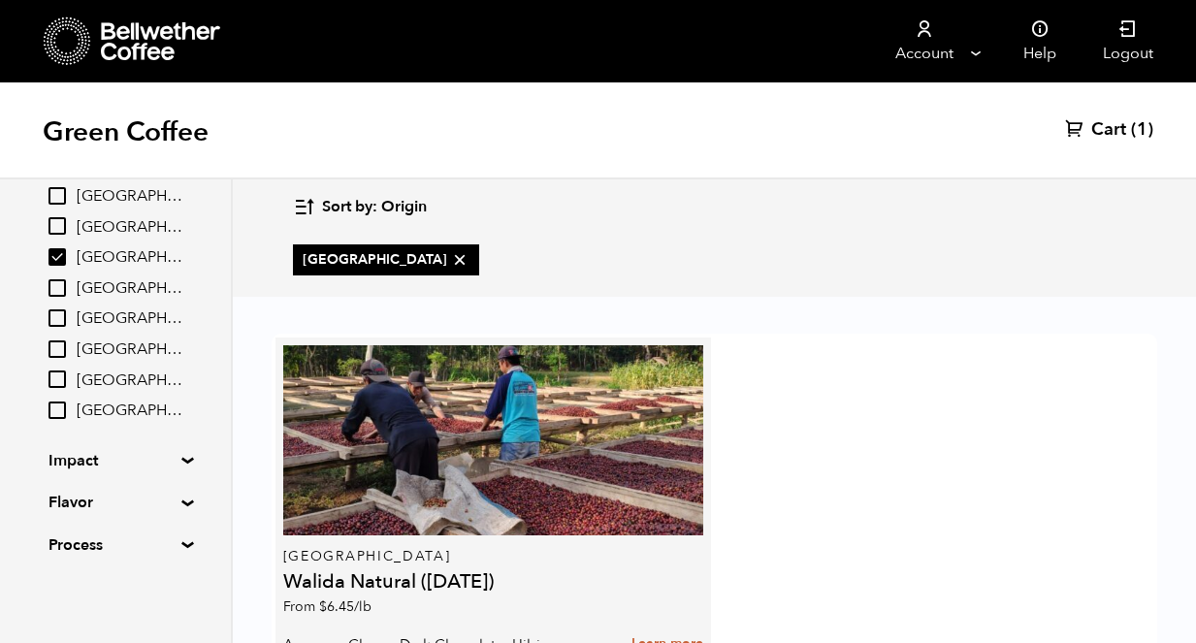 Image resolution: width=1196 pixels, height=643 pixels. I want to click on span: Cart, so click(1109, 130).